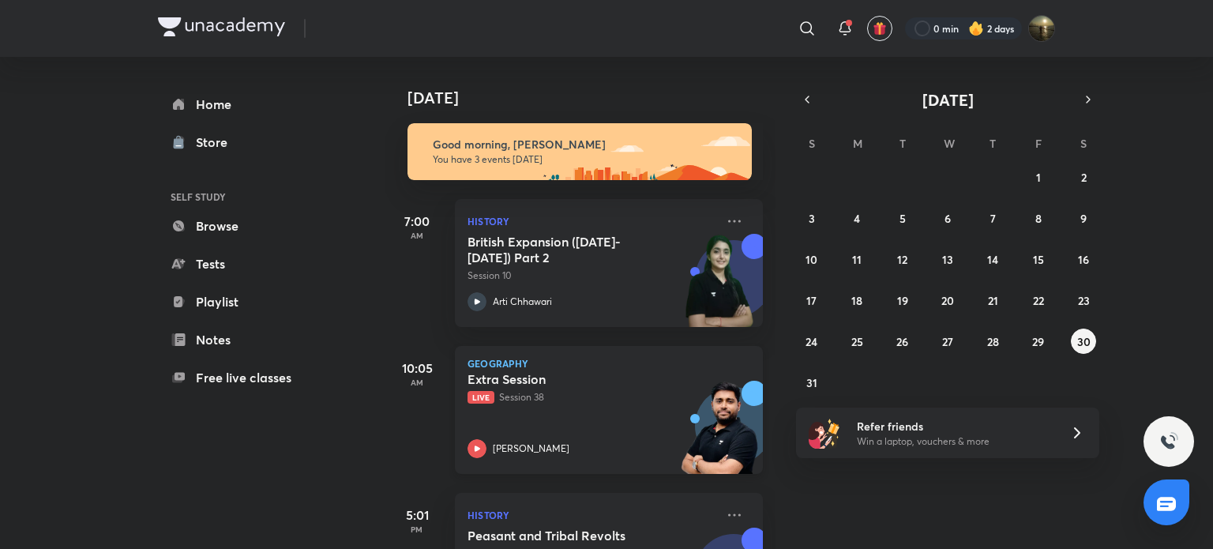  Describe the element at coordinates (221, 27) in the screenshot. I see `img: Company Logo` at that location.